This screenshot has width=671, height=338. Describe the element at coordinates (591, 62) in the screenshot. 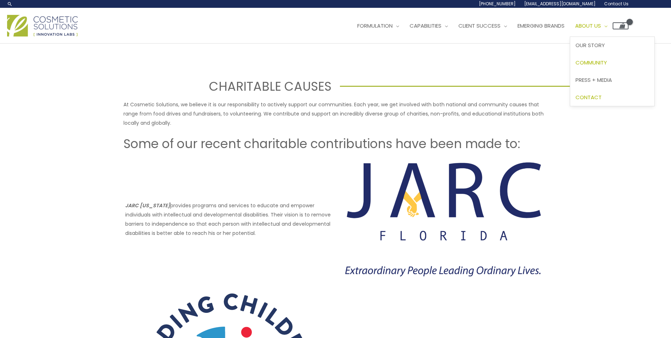

I see `span: Community` at that location.